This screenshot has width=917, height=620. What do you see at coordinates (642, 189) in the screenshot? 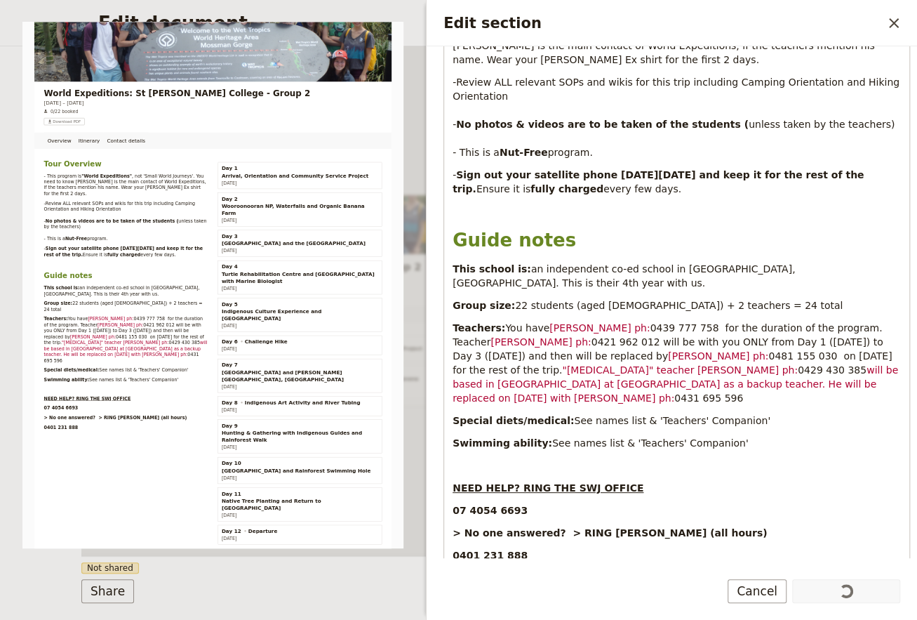
I see `span: every few days.` at bounding box center [642, 189].